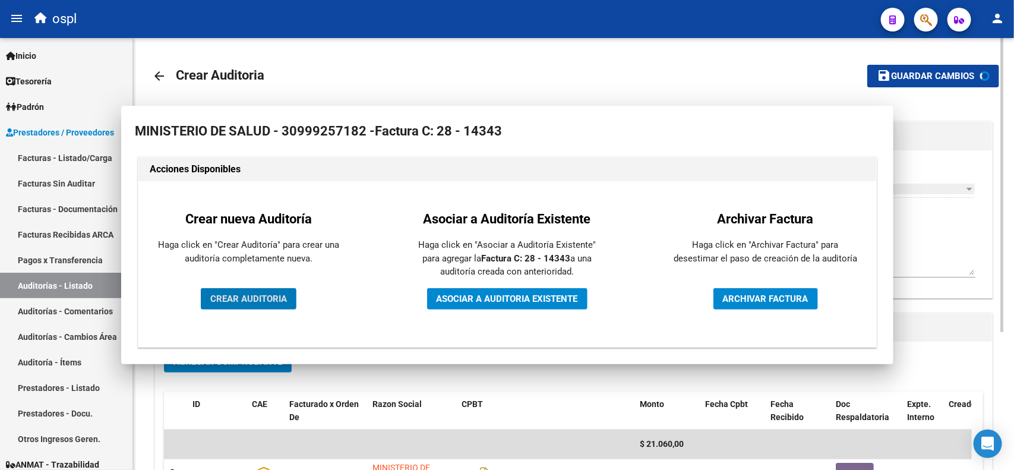  What do you see at coordinates (64, 19) in the screenshot?
I see `span: ospl` at bounding box center [64, 19].